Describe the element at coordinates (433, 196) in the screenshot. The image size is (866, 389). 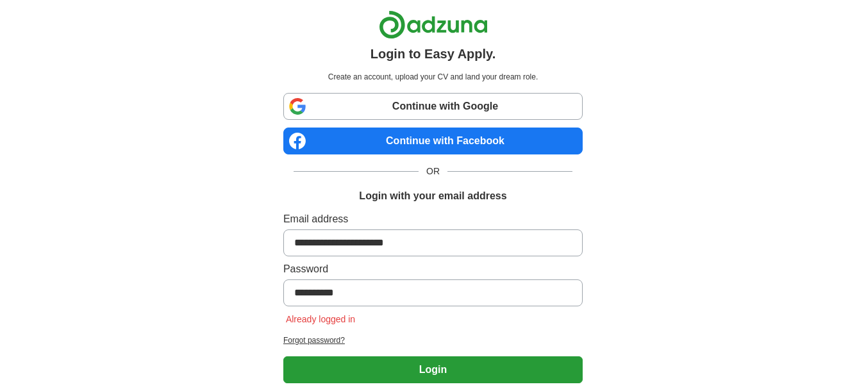
I see `h1: Login with your email address` at that location.